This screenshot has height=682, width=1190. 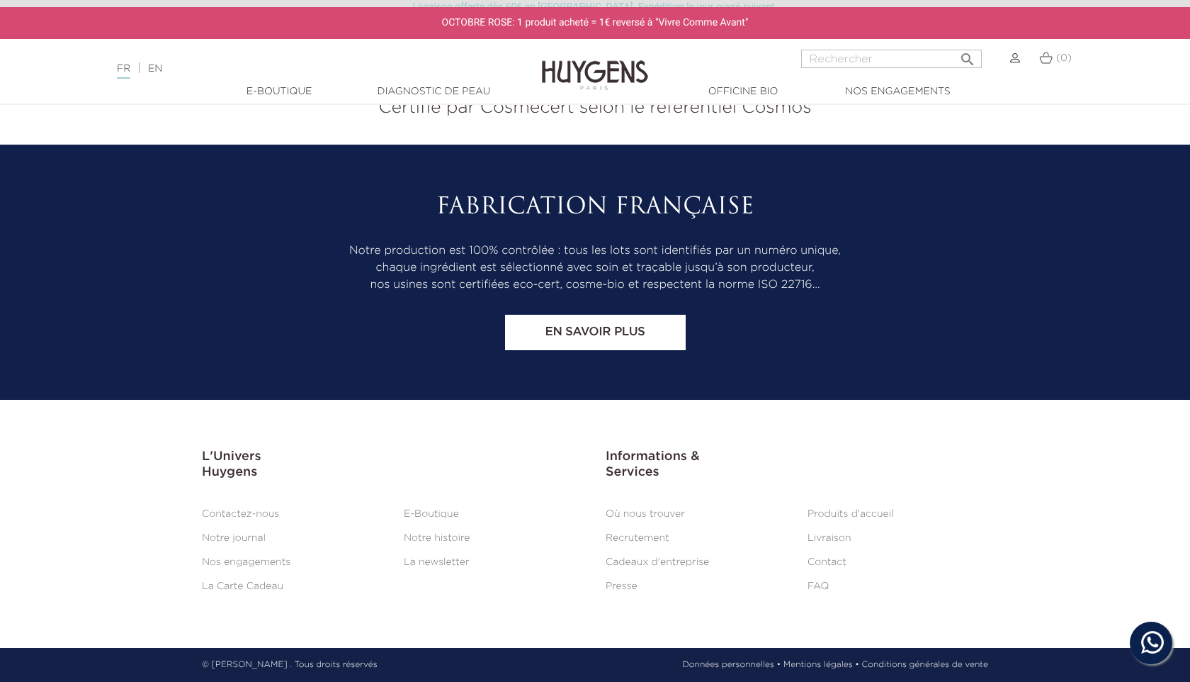 I want to click on a: FAQ, so click(x=818, y=586).